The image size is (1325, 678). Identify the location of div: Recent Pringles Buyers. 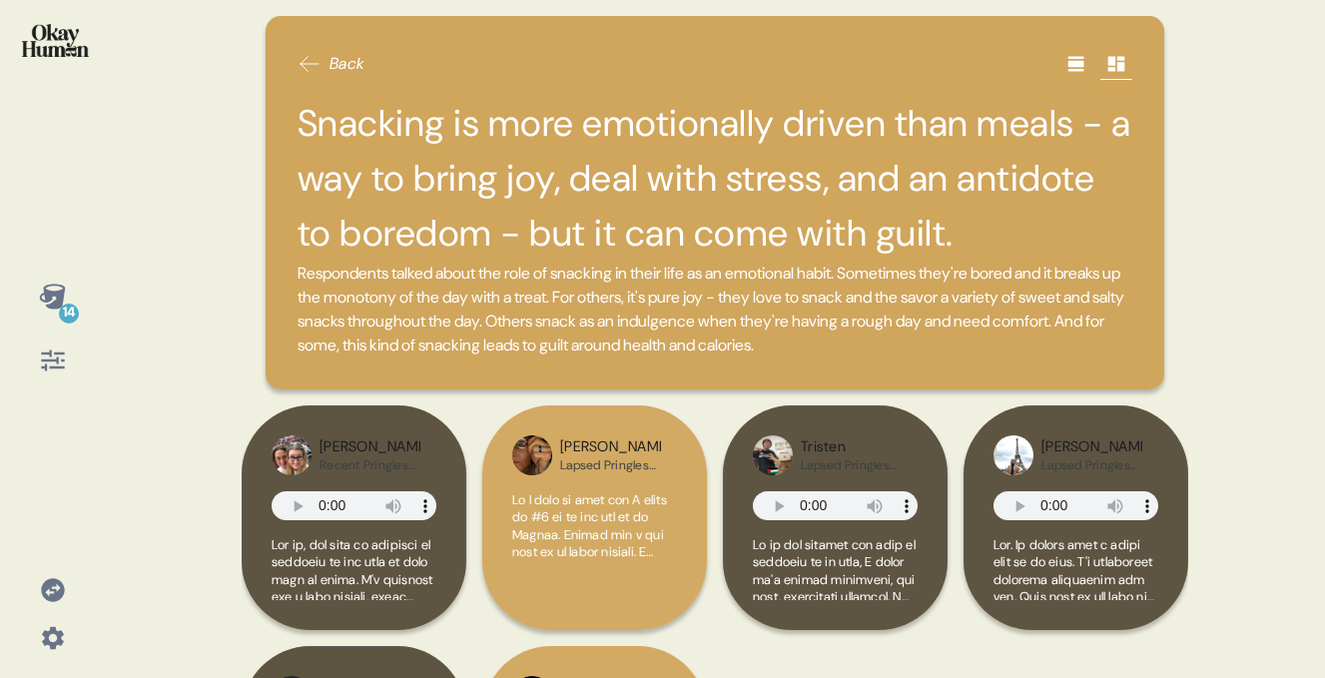
(369, 465).